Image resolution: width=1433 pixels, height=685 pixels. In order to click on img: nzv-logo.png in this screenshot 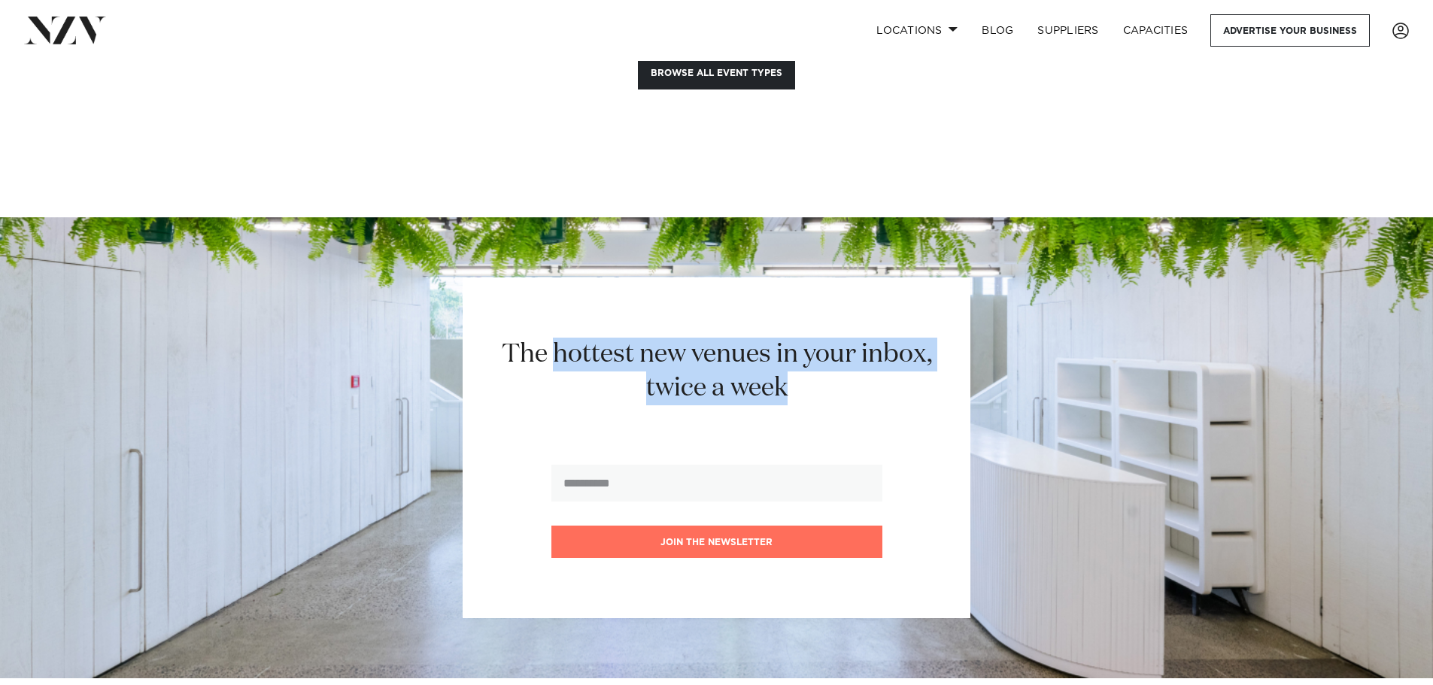, I will do `click(65, 30)`.